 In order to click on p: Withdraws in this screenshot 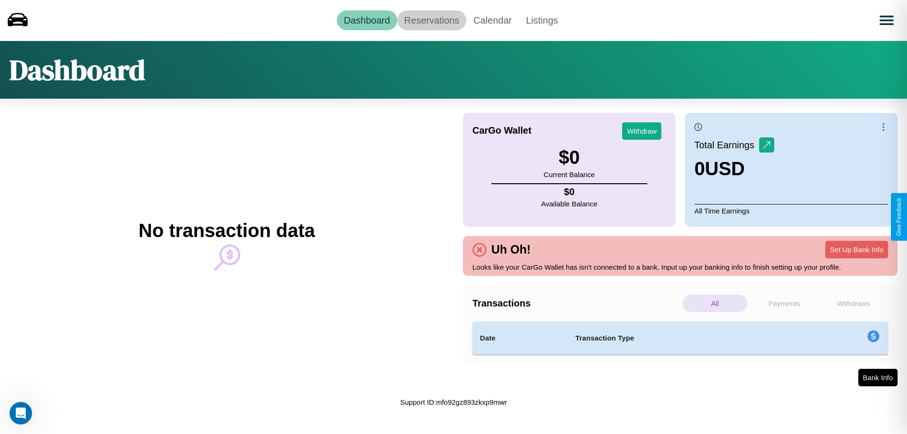, I will do `click(853, 303)`.